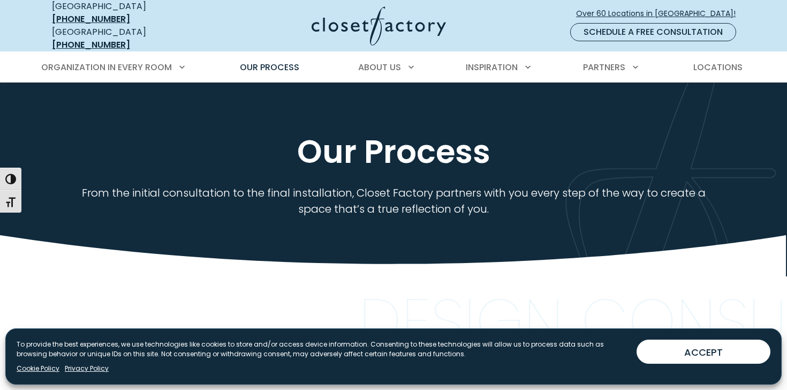 The height and width of the screenshot is (390, 787). What do you see at coordinates (38, 368) in the screenshot?
I see `a: Cookie Policy` at bounding box center [38, 368].